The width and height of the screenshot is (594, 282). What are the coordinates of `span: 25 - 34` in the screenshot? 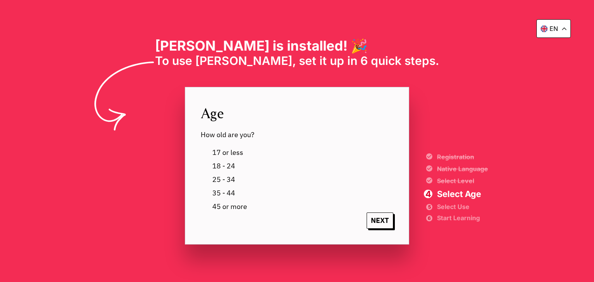 It's located at (223, 180).